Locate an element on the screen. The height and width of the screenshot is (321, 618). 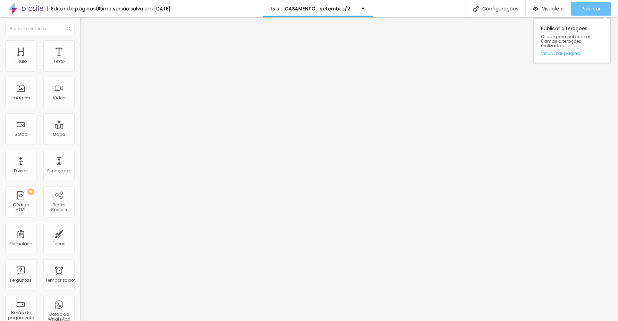
font: Visualizar página is located at coordinates (561, 53).